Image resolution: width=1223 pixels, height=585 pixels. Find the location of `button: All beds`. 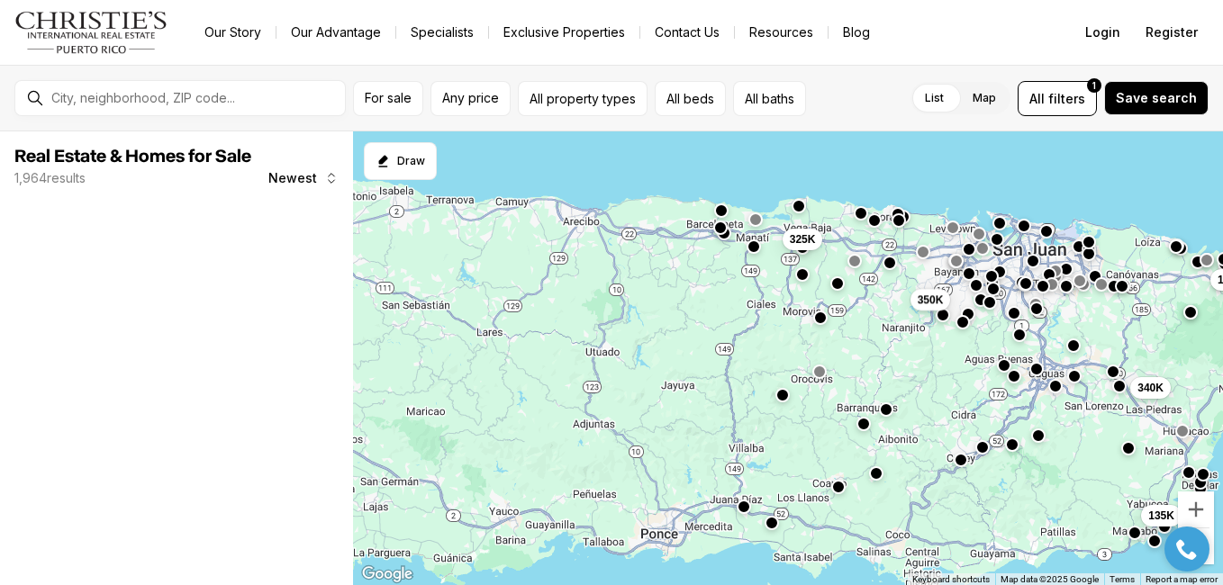

button: All beds is located at coordinates (690, 98).